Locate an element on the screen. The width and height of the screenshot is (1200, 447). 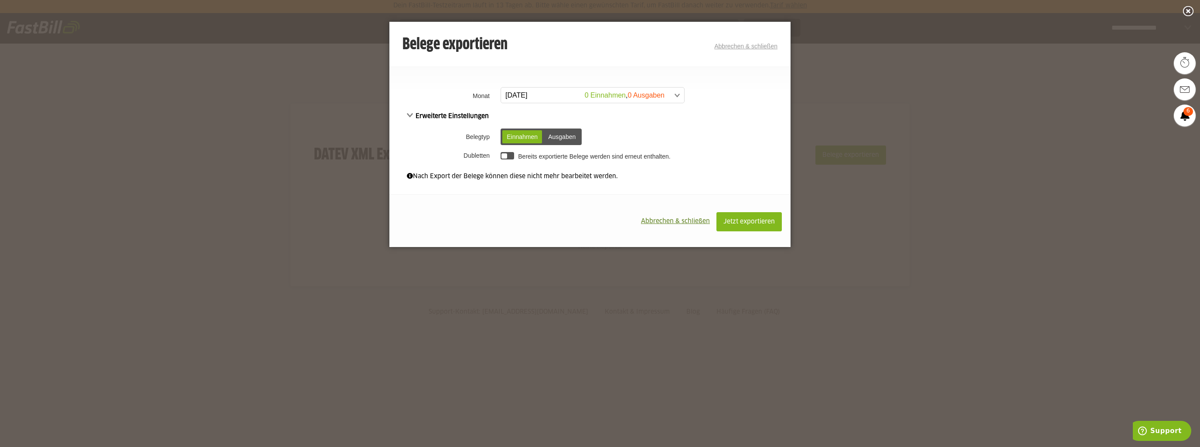
span: Support is located at coordinates (33, 10).